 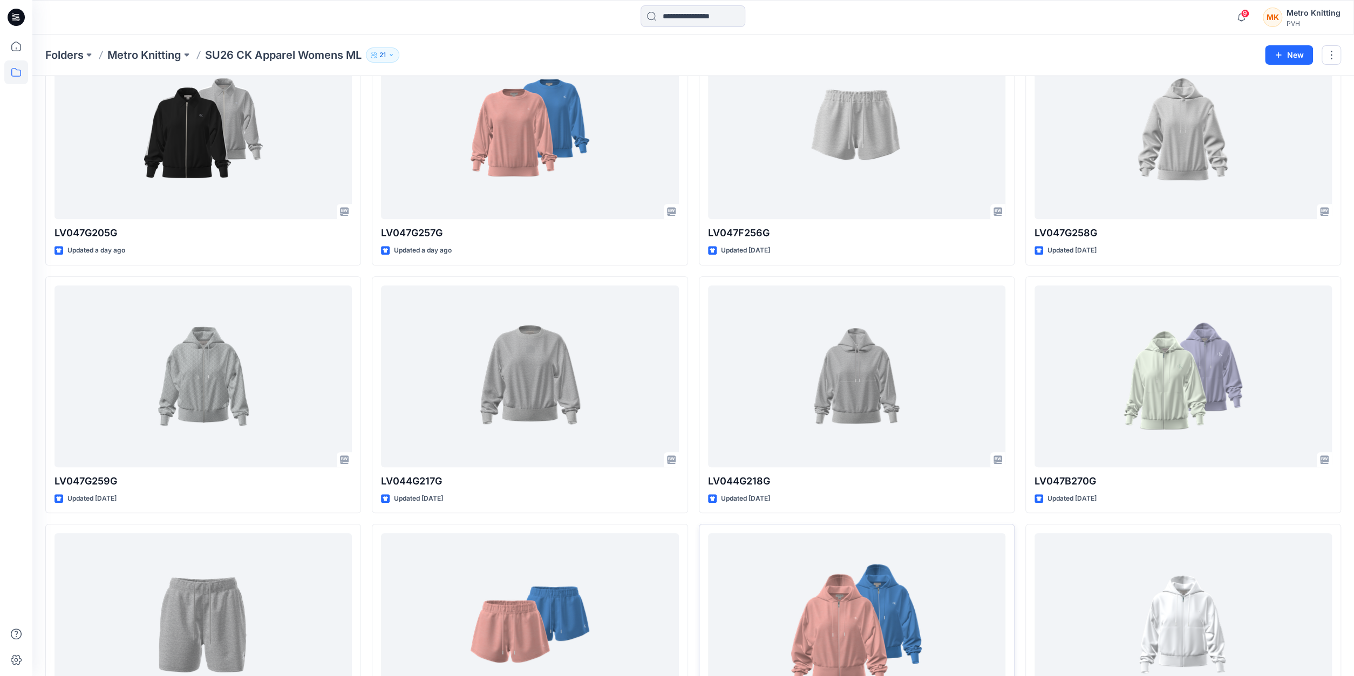 I want to click on p: LV047G257G, so click(x=529, y=233).